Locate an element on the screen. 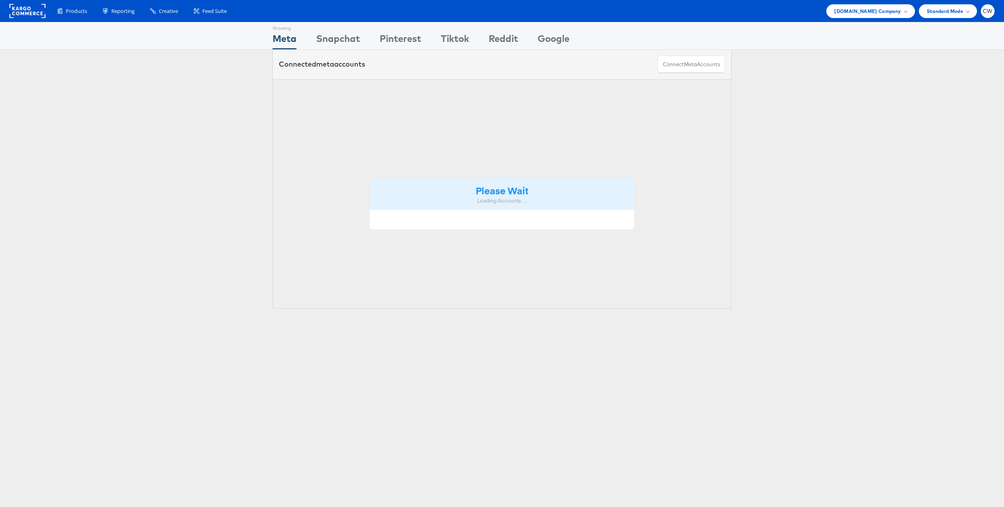  span: CW is located at coordinates (987, 11).